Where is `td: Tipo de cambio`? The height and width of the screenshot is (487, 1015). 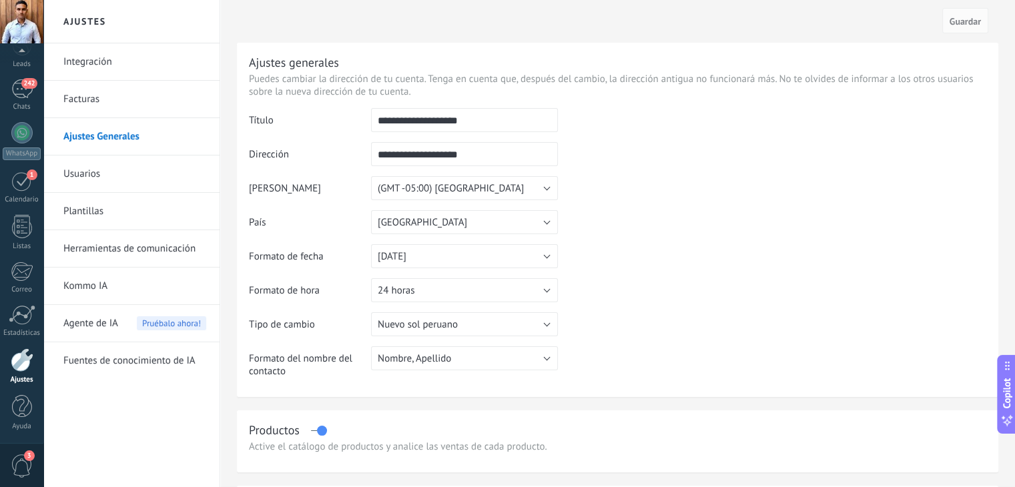
td: Tipo de cambio is located at coordinates (310, 329).